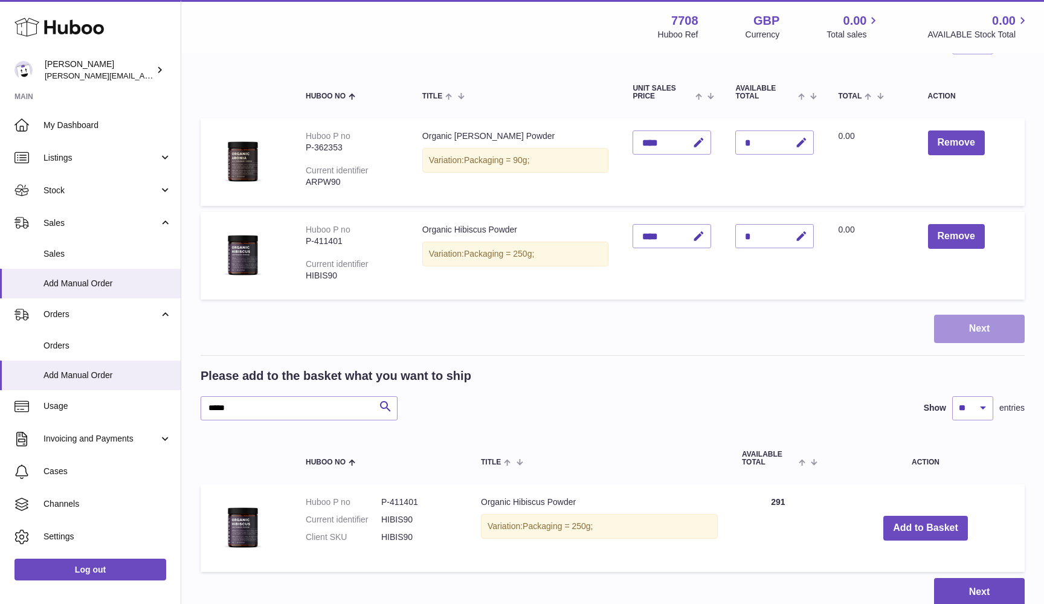 Image resolution: width=1044 pixels, height=604 pixels. Describe the element at coordinates (766, 21) in the screenshot. I see `strong: GBP` at that location.